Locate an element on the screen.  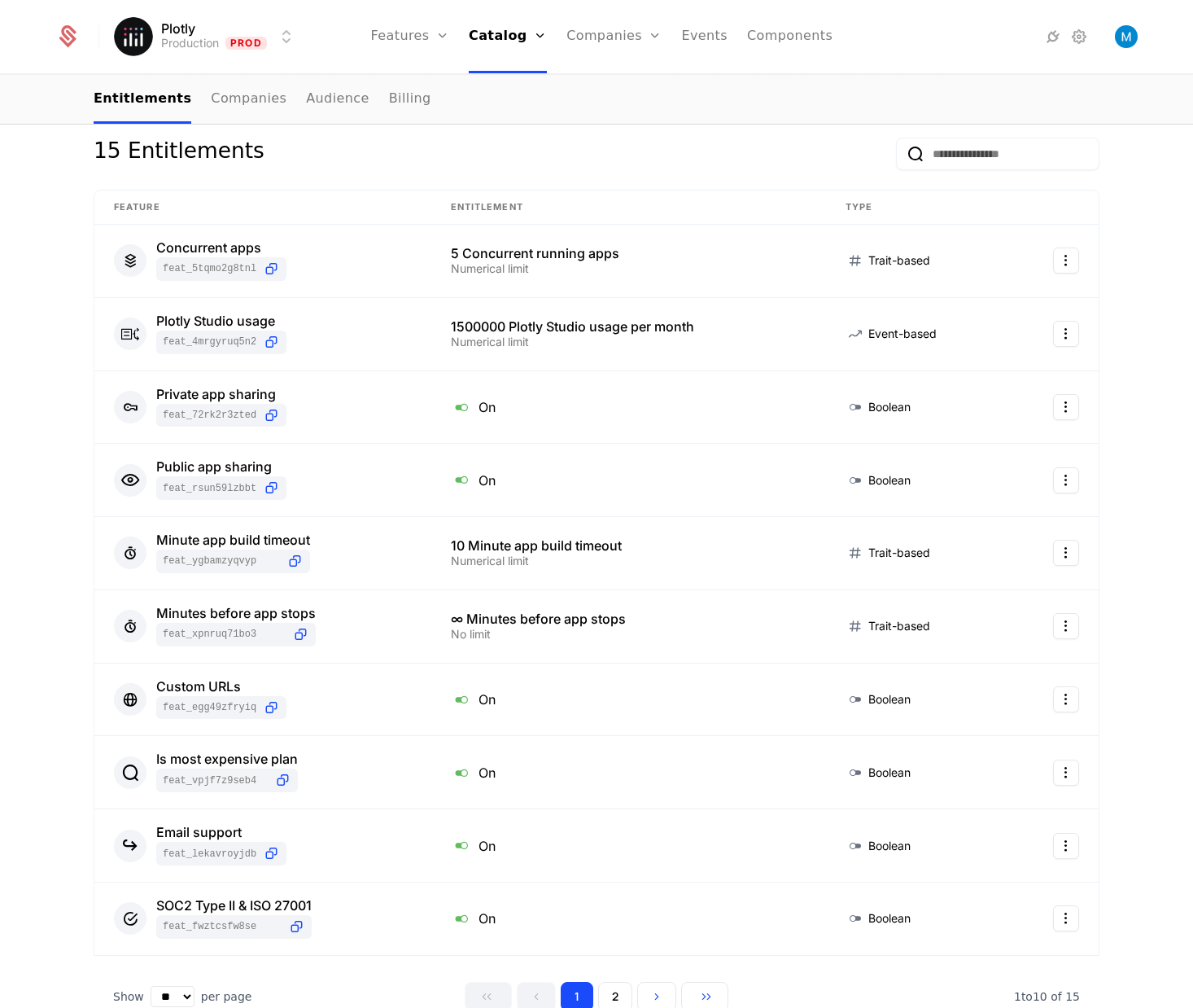
div: 5 Concurrent running apps is located at coordinates (628, 253).